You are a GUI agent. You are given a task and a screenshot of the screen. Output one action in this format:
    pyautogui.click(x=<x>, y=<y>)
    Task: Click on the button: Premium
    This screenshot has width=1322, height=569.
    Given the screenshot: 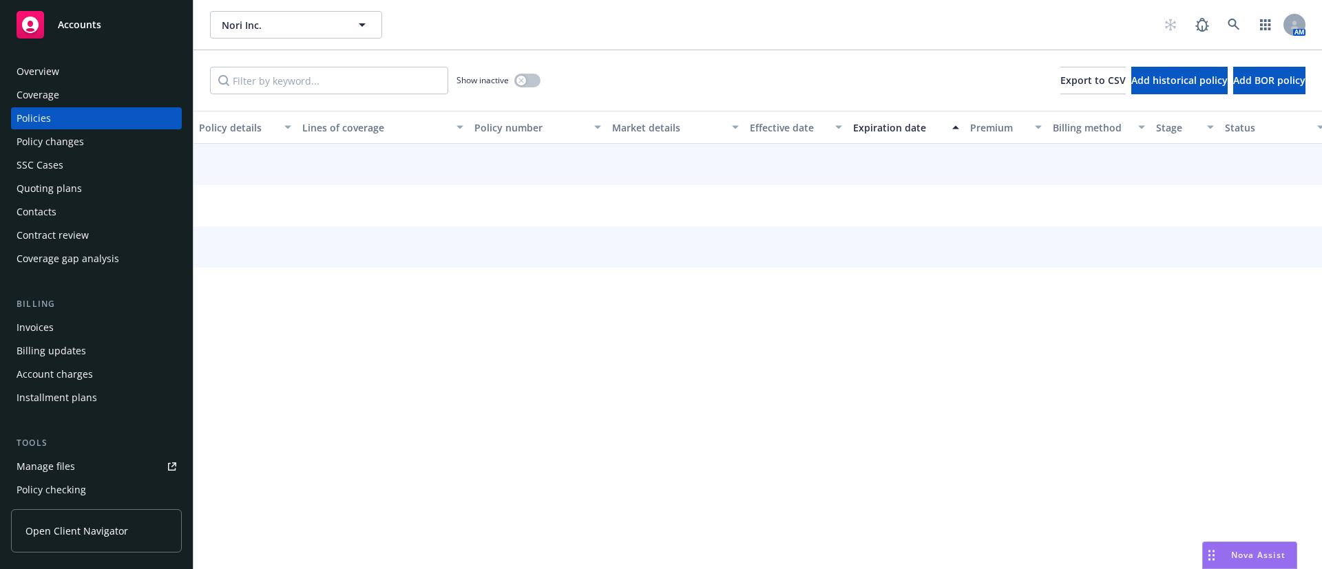 What is the action you would take?
    pyautogui.click(x=1006, y=127)
    